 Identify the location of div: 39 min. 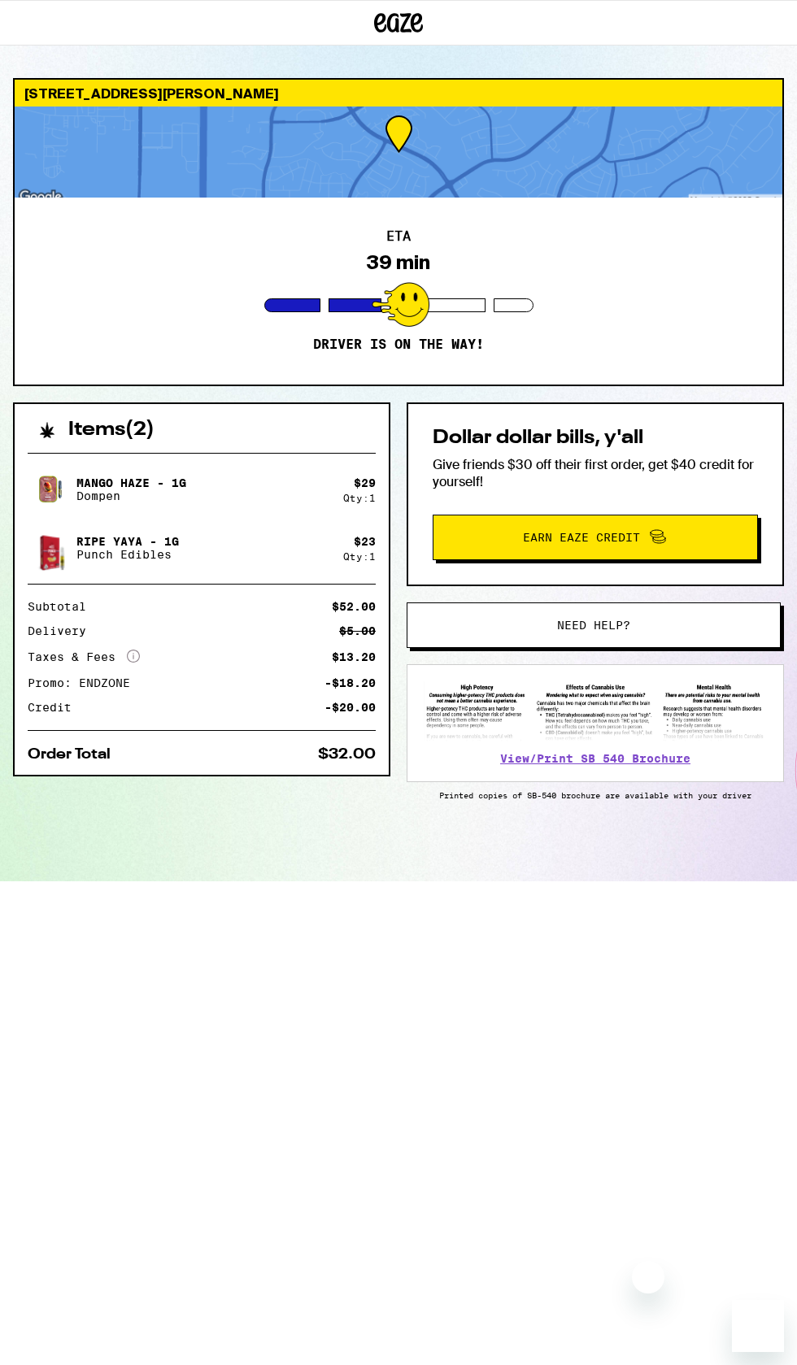
(398, 263).